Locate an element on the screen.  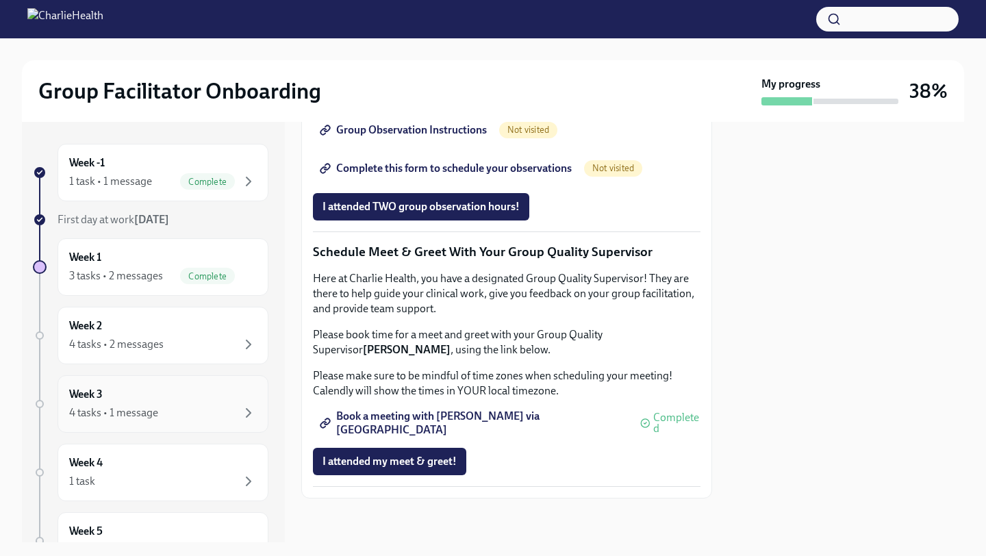
h6: Week 5 is located at coordinates (86, 531).